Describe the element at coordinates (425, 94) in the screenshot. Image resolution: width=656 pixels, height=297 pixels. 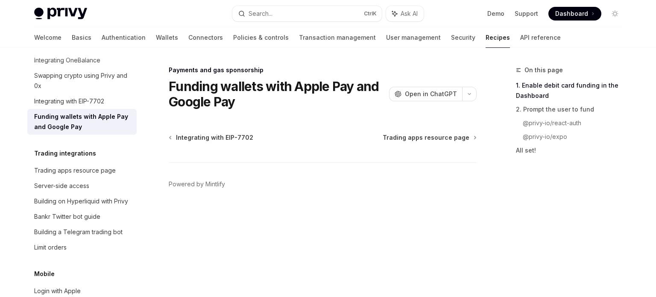
I see `button: Open in ChatGPT` at that location.